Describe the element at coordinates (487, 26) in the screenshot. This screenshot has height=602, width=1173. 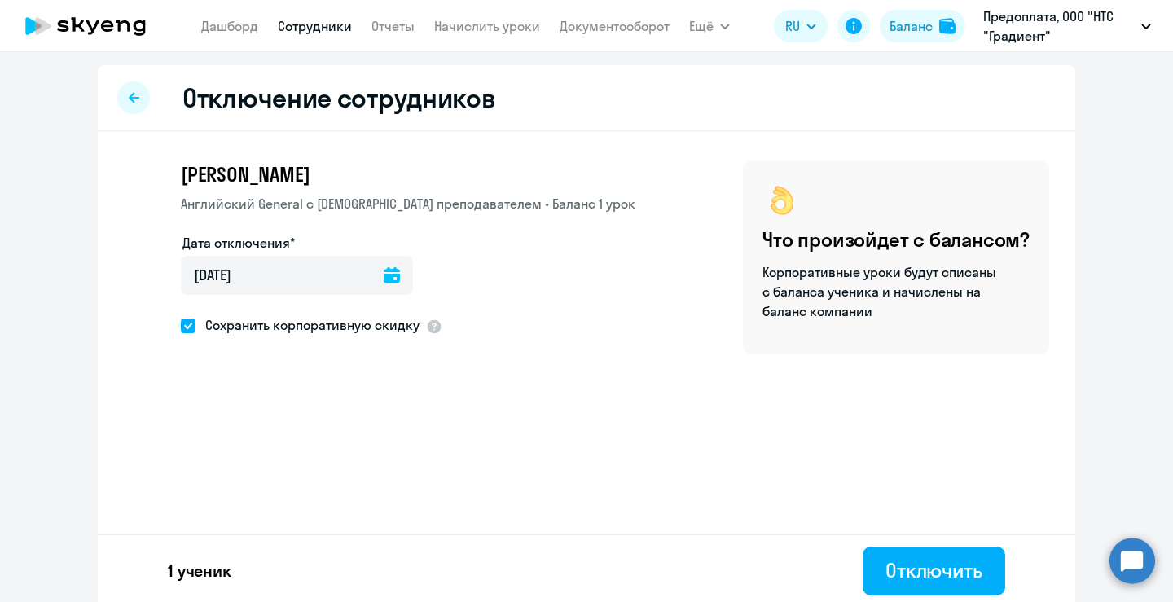
I see `a: Начислить уроки` at that location.